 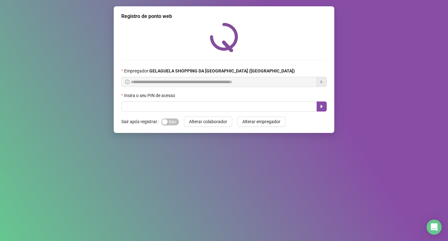 What do you see at coordinates (224, 16) in the screenshot?
I see `div: Registro de ponto web` at bounding box center [224, 16].